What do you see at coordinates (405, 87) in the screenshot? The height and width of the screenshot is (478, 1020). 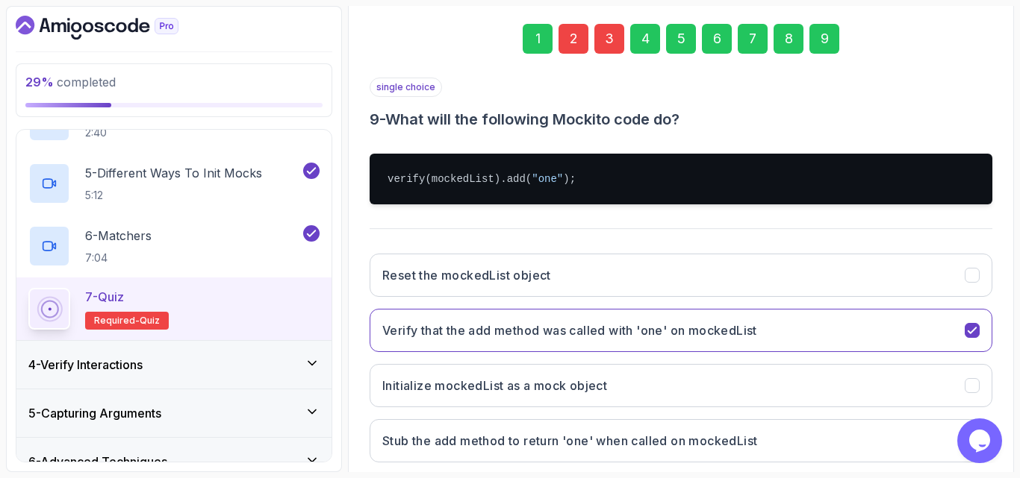 I see `p: single choice` at bounding box center [405, 87].